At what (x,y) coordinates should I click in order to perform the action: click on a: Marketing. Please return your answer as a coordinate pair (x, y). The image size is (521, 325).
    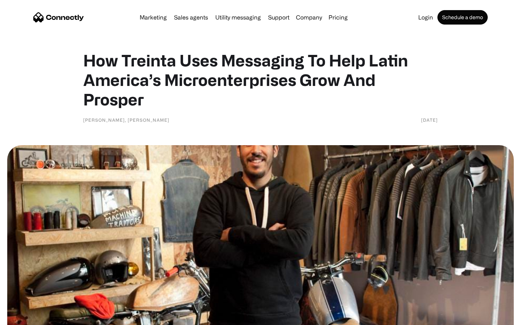
    Looking at the image, I should click on (153, 17).